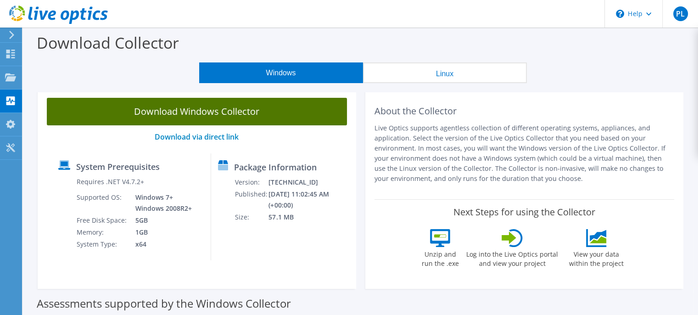 Image resolution: width=698 pixels, height=315 pixels. I want to click on td: 5GB, so click(161, 220).